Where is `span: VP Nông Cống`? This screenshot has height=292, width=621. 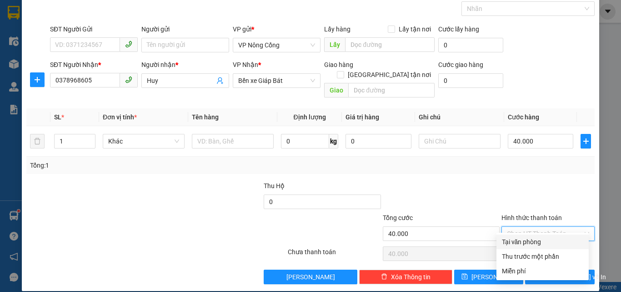 span: VP Nông Cống is located at coordinates (277, 45).